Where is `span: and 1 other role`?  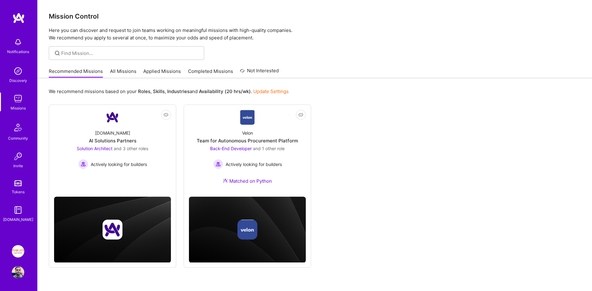
span: and 1 other role is located at coordinates (269, 148).